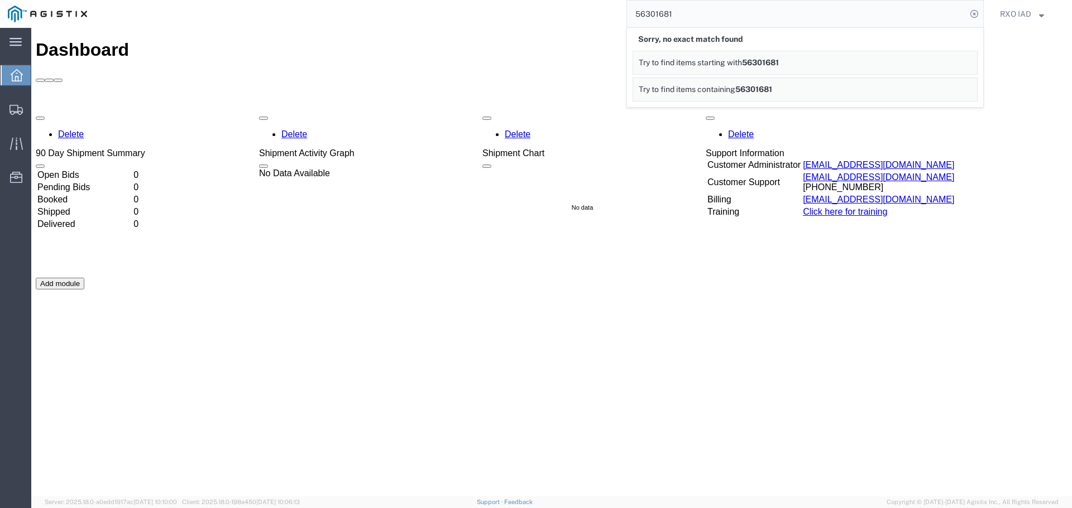 The width and height of the screenshot is (1072, 508). I want to click on span: Client: 2025.18.0-198a450, so click(241, 502).